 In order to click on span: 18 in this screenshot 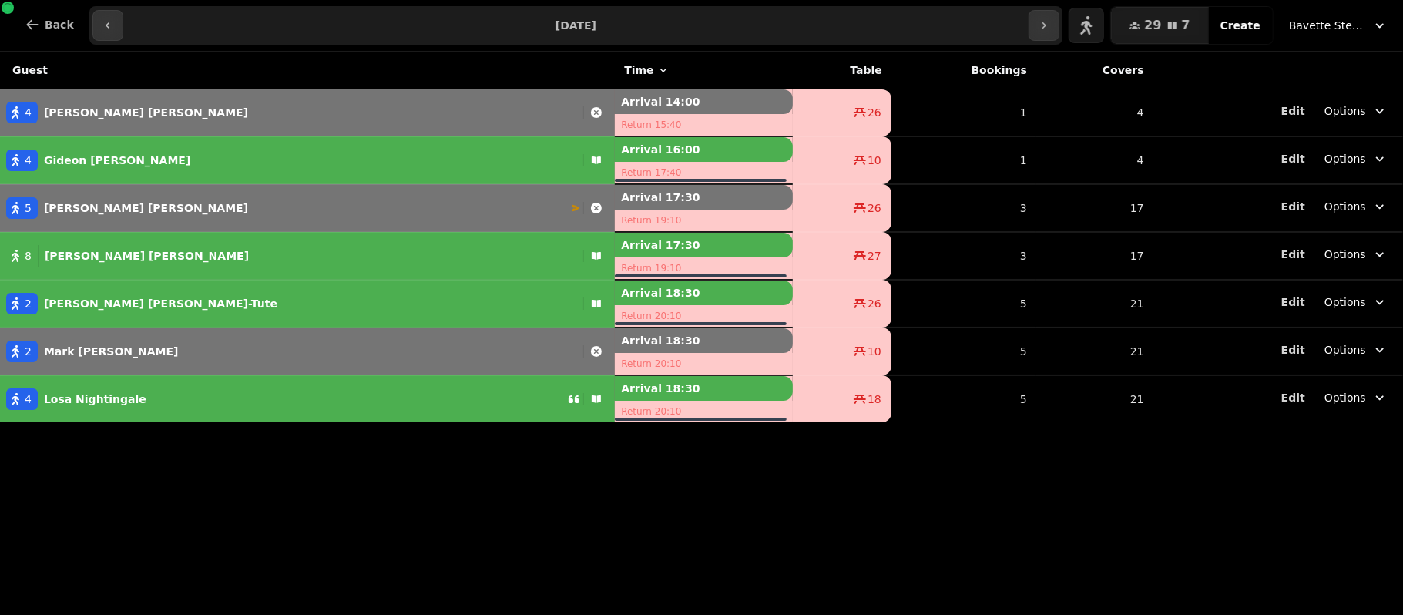, I will do `click(874, 399)`.